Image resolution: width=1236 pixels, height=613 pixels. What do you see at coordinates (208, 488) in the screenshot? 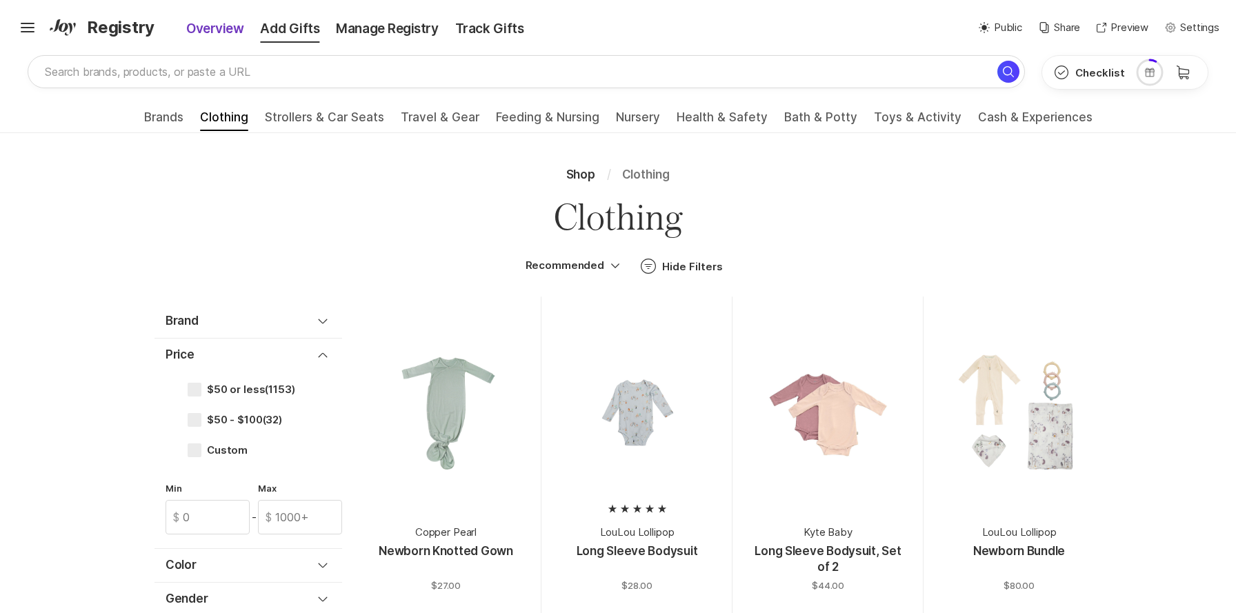
I see `label: Min` at bounding box center [208, 488].